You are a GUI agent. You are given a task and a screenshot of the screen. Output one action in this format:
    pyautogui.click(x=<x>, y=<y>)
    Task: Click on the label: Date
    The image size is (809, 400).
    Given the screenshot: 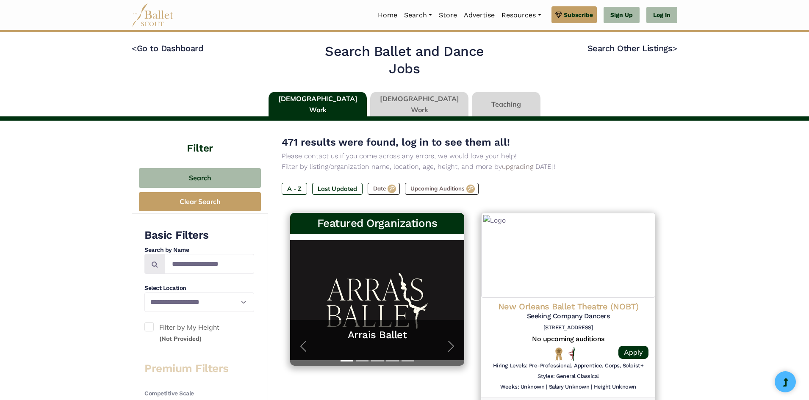 What is the action you would take?
    pyautogui.click(x=384, y=189)
    